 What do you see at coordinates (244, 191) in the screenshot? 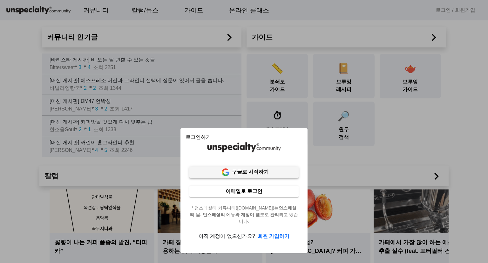
I see `a: 이메일로 로그인` at bounding box center [244, 191].